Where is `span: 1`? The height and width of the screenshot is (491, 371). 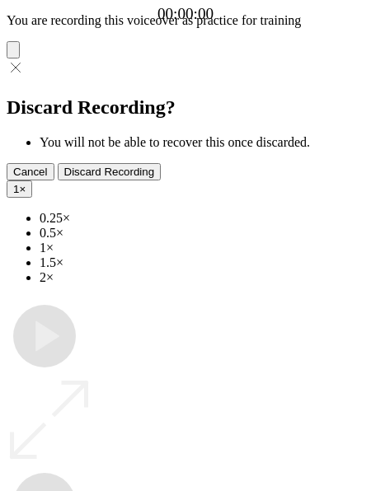 span: 1 is located at coordinates (16, 189).